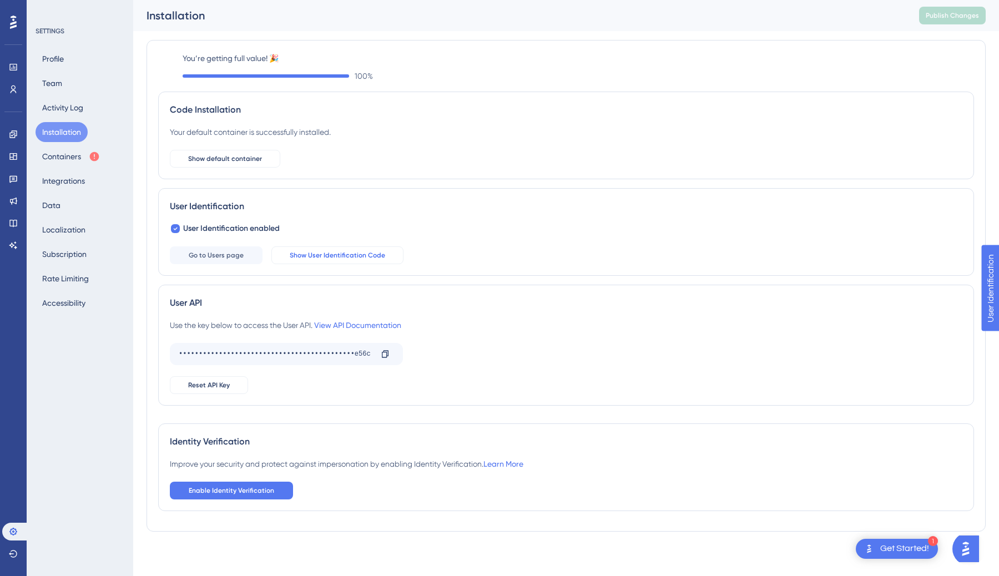 The width and height of the screenshot is (999, 576). Describe the element at coordinates (51, 205) in the screenshot. I see `button: Data` at that location.